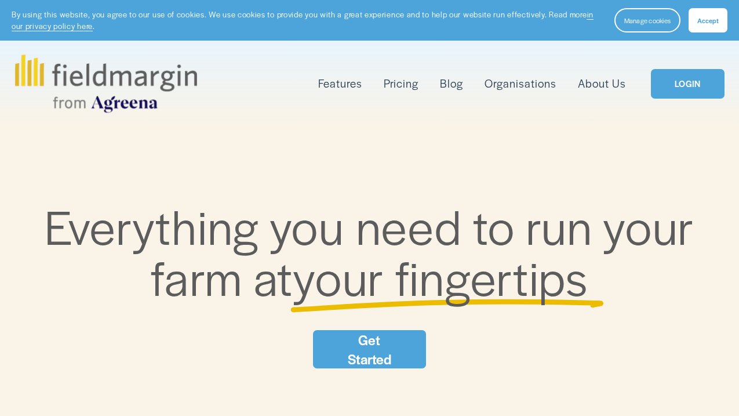 The image size is (739, 416). Describe the element at coordinates (369, 349) in the screenshot. I see `a: Get Started` at that location.